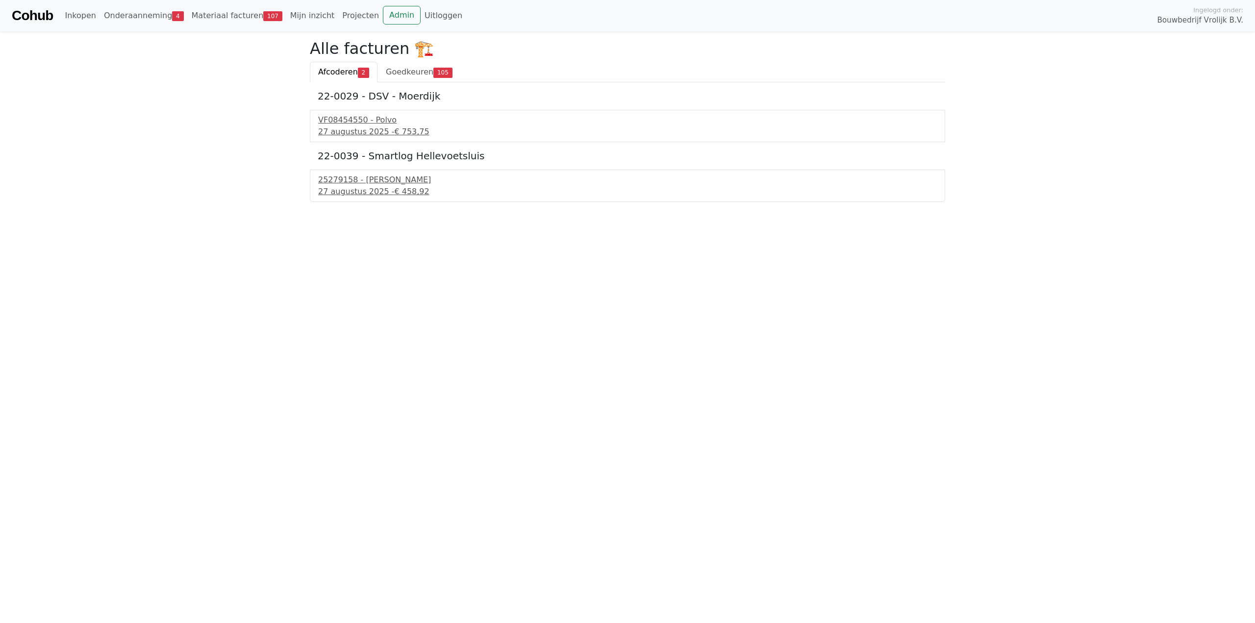 The width and height of the screenshot is (1255, 623). Describe the element at coordinates (627, 120) in the screenshot. I see `div: VF08454550 - Polvo` at that location.